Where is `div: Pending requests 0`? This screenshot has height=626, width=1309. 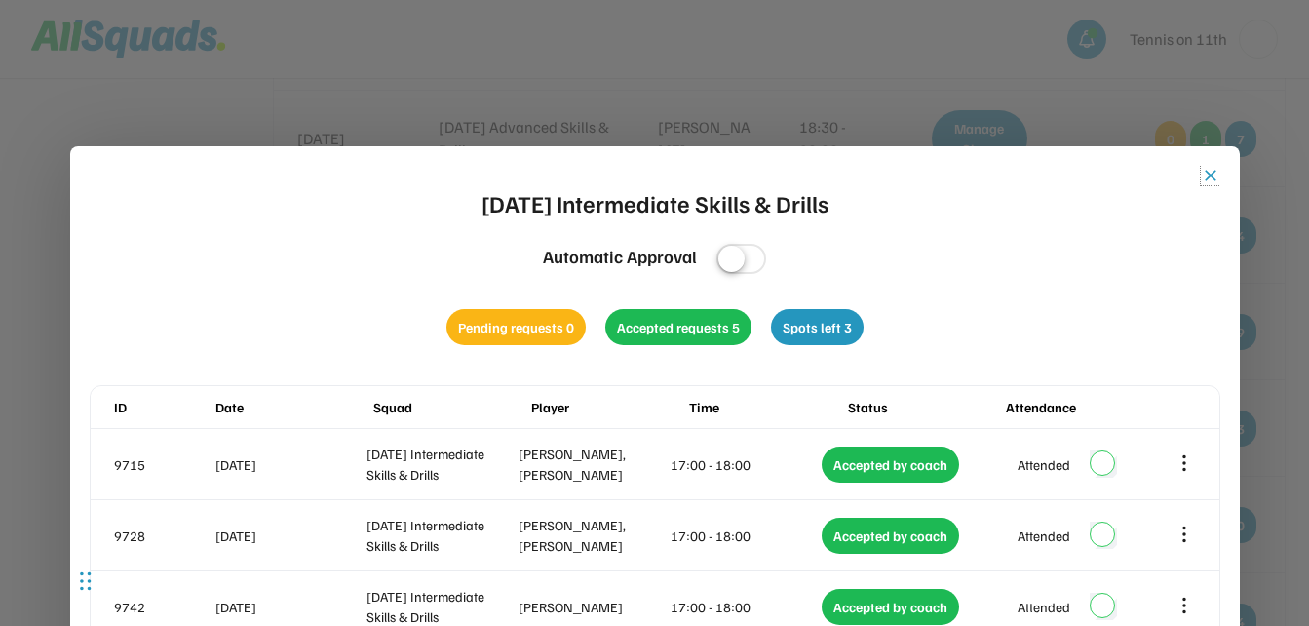 div: Pending requests 0 is located at coordinates (516, 327).